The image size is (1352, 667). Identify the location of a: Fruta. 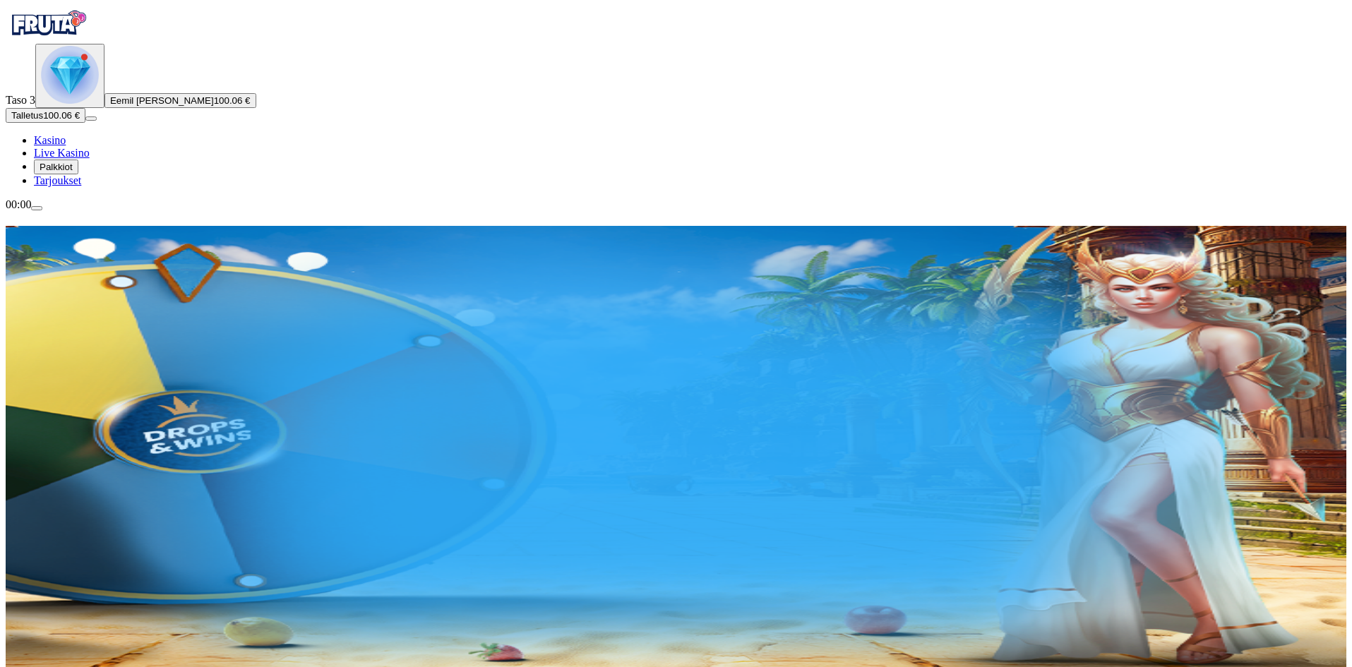
(48, 37).